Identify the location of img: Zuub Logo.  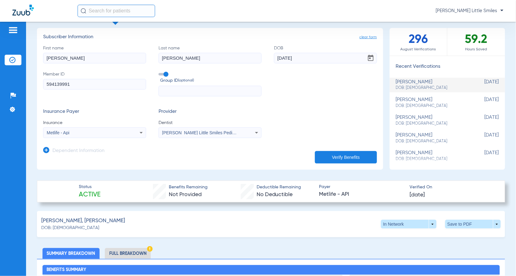
(23, 10).